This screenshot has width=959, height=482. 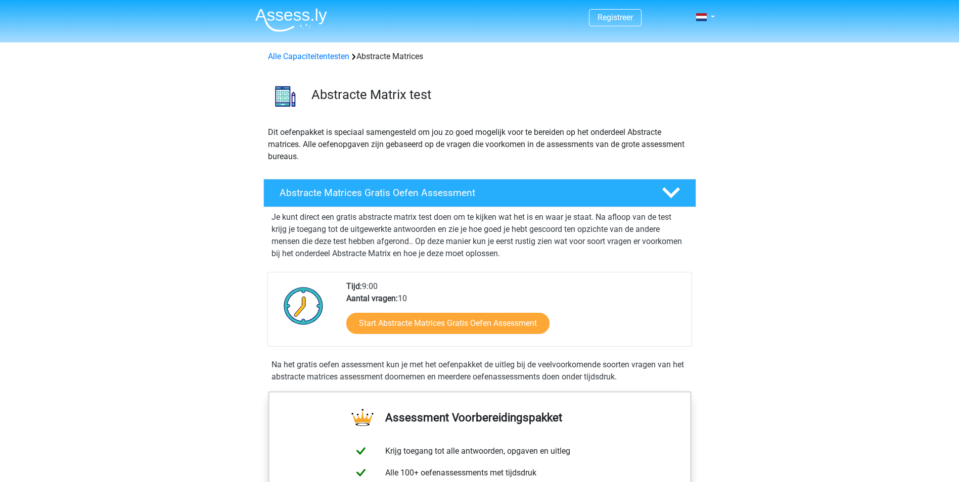 I want to click on img: Klok, so click(x=303, y=306).